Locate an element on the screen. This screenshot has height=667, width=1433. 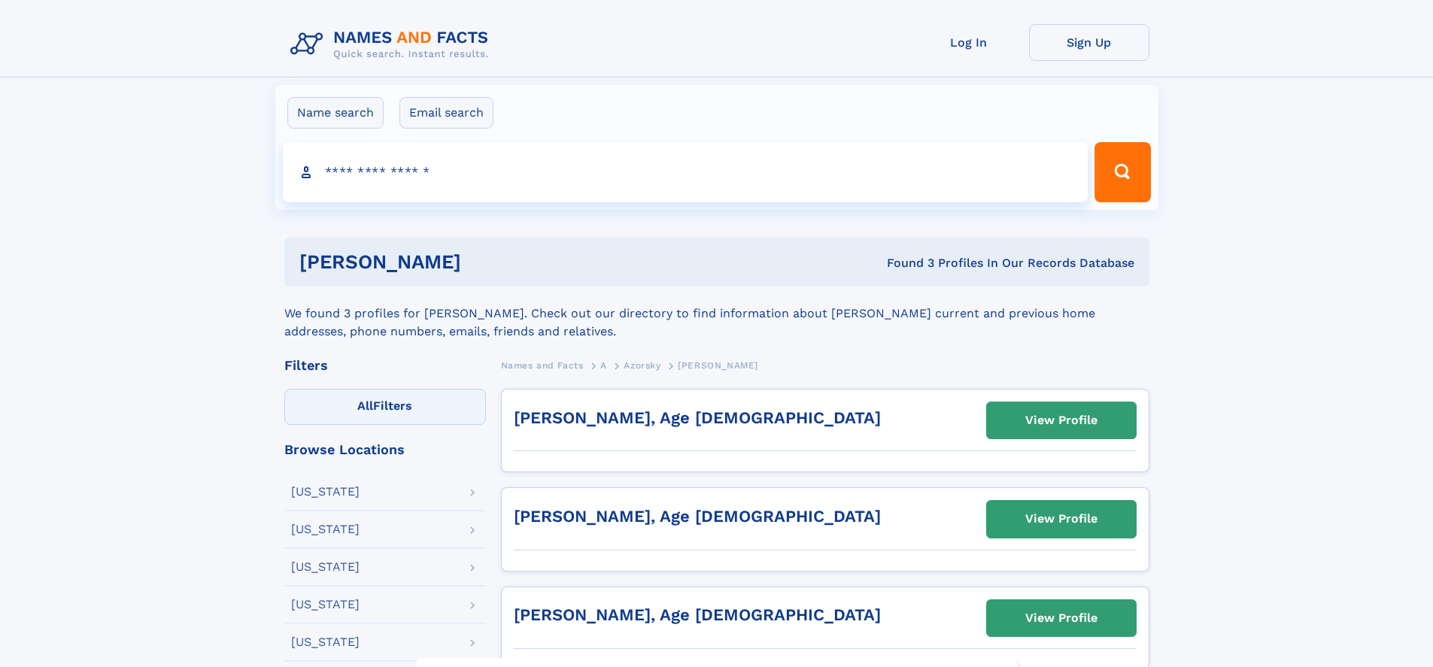
img: Logo Names and Facts is located at coordinates (393, 44).